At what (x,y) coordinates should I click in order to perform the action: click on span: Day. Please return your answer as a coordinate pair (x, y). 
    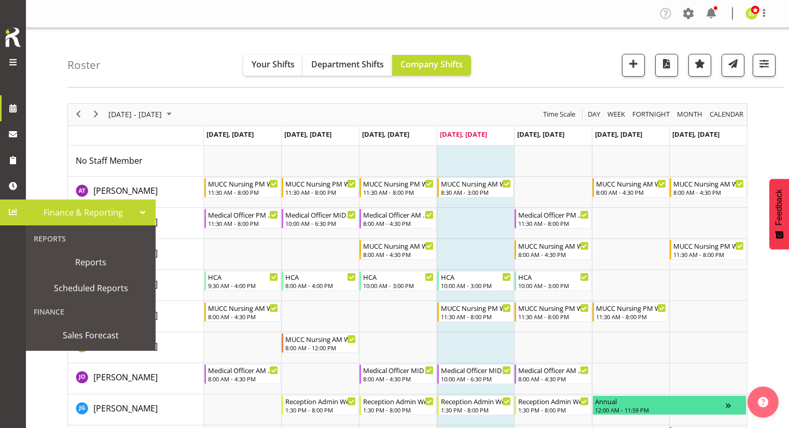
    Looking at the image, I should click on (594, 114).